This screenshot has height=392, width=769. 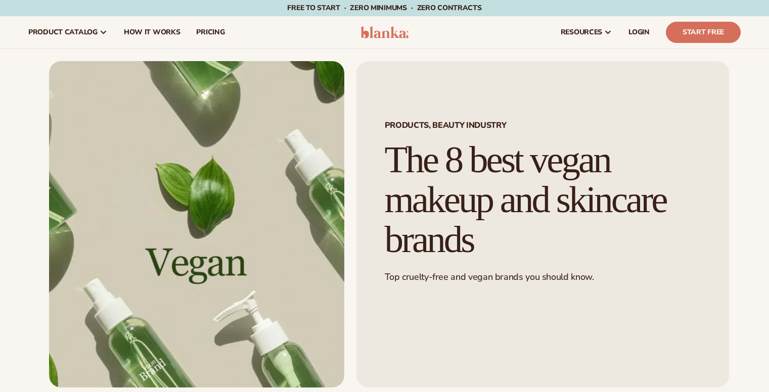 I want to click on img: green vegan based skincare, so click(x=197, y=224).